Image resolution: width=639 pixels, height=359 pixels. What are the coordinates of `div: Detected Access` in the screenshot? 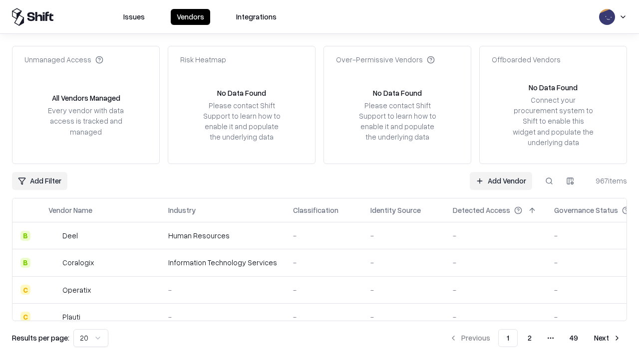 It's located at (481, 210).